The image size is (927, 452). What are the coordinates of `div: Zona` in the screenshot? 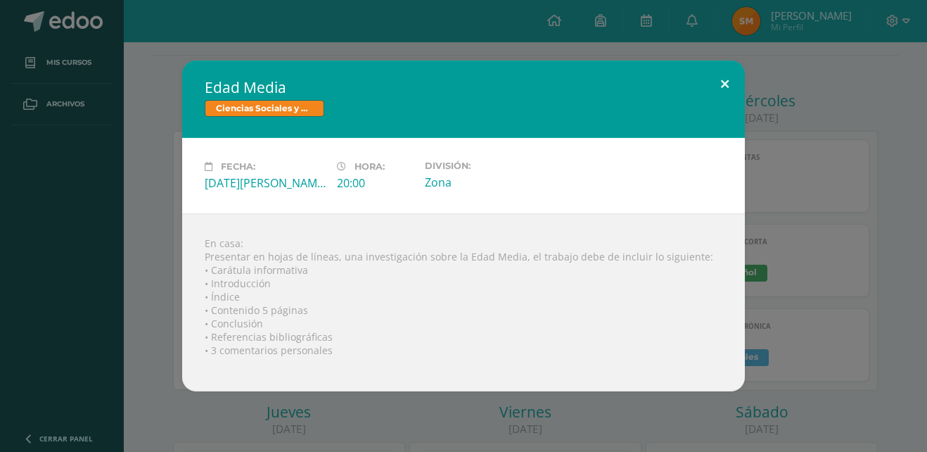 It's located at (486, 182).